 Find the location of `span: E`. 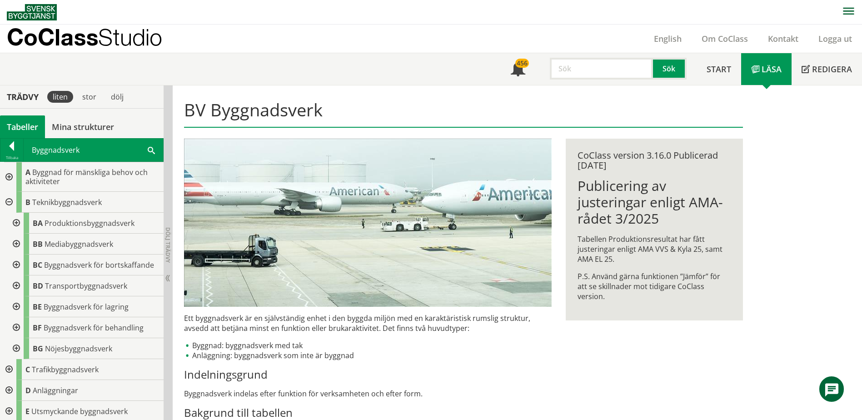

span: E is located at coordinates (27, 411).